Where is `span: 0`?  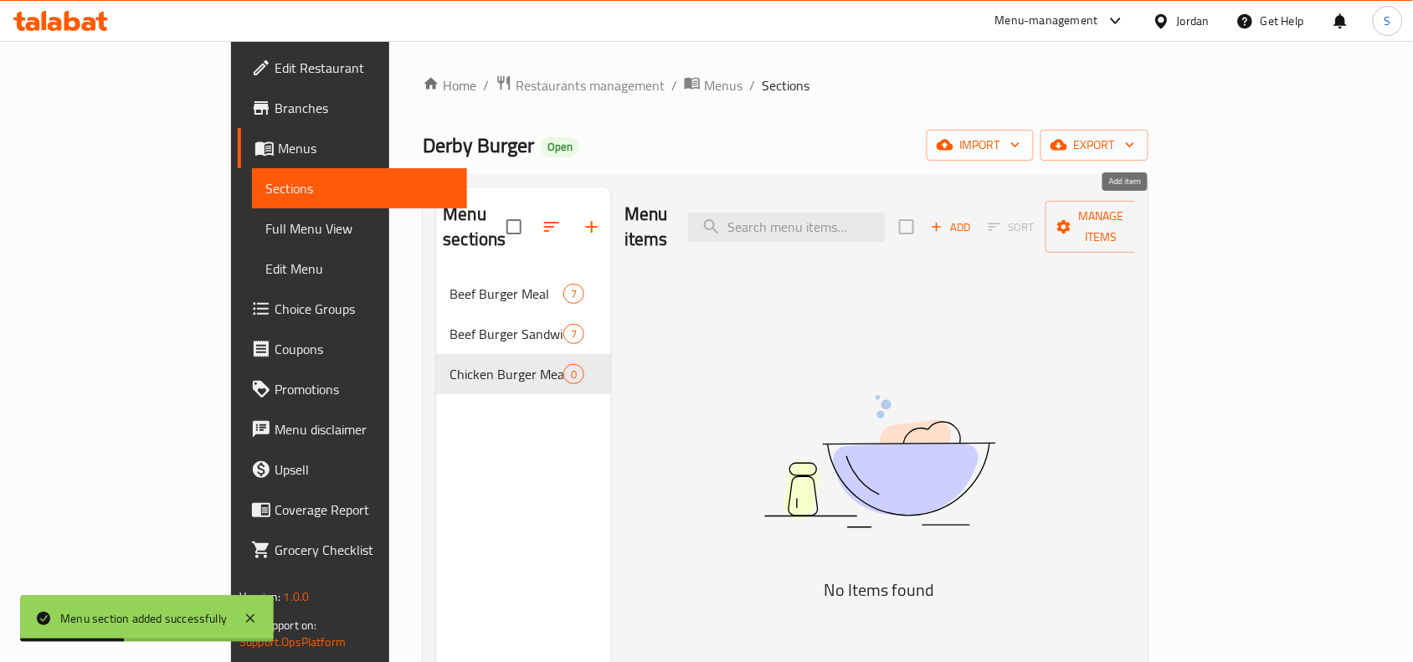 span: 0 is located at coordinates (574, 374).